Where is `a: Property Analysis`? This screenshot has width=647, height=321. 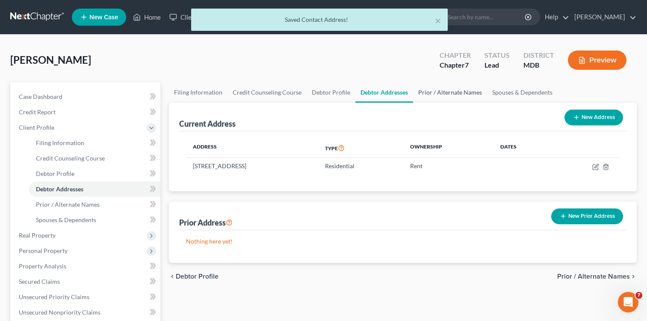
a: Property Analysis is located at coordinates (86, 266).